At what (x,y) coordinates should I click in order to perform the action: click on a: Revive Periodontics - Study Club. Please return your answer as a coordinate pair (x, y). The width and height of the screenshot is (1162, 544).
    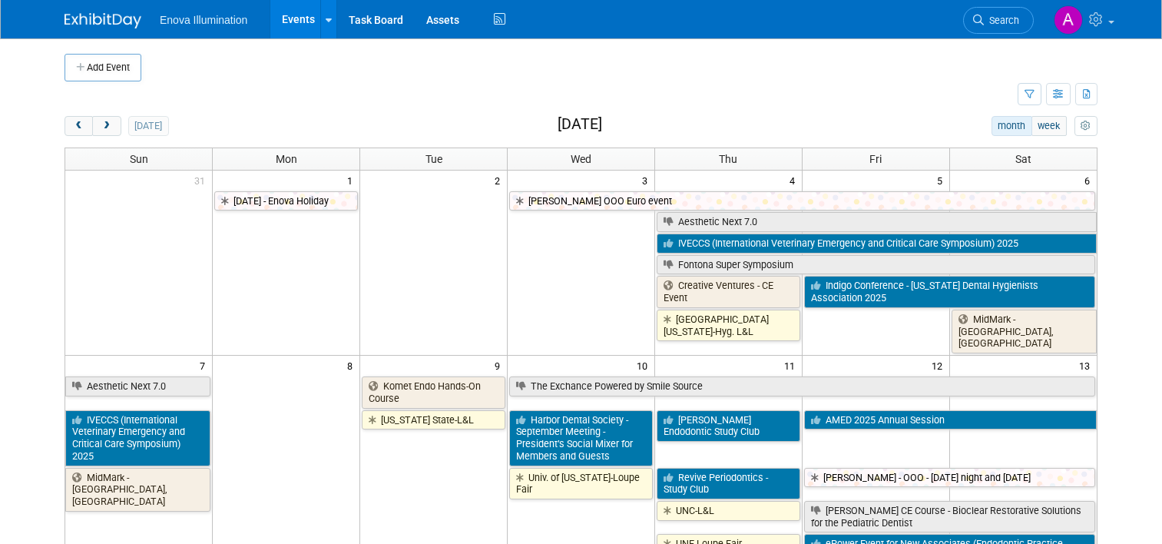
    Looking at the image, I should click on (728, 483).